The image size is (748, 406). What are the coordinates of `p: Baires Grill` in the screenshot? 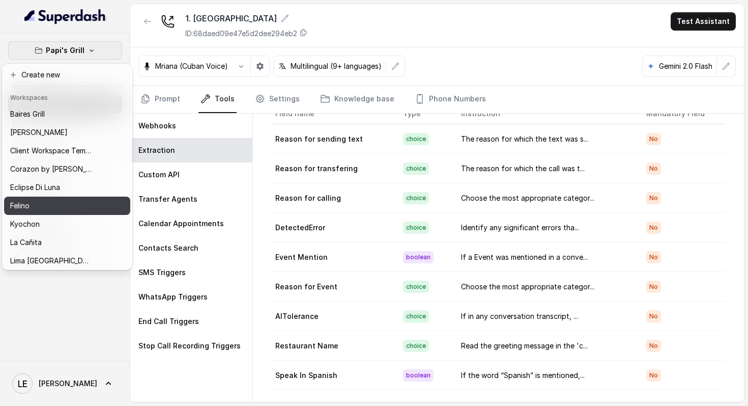 It's located at (27, 114).